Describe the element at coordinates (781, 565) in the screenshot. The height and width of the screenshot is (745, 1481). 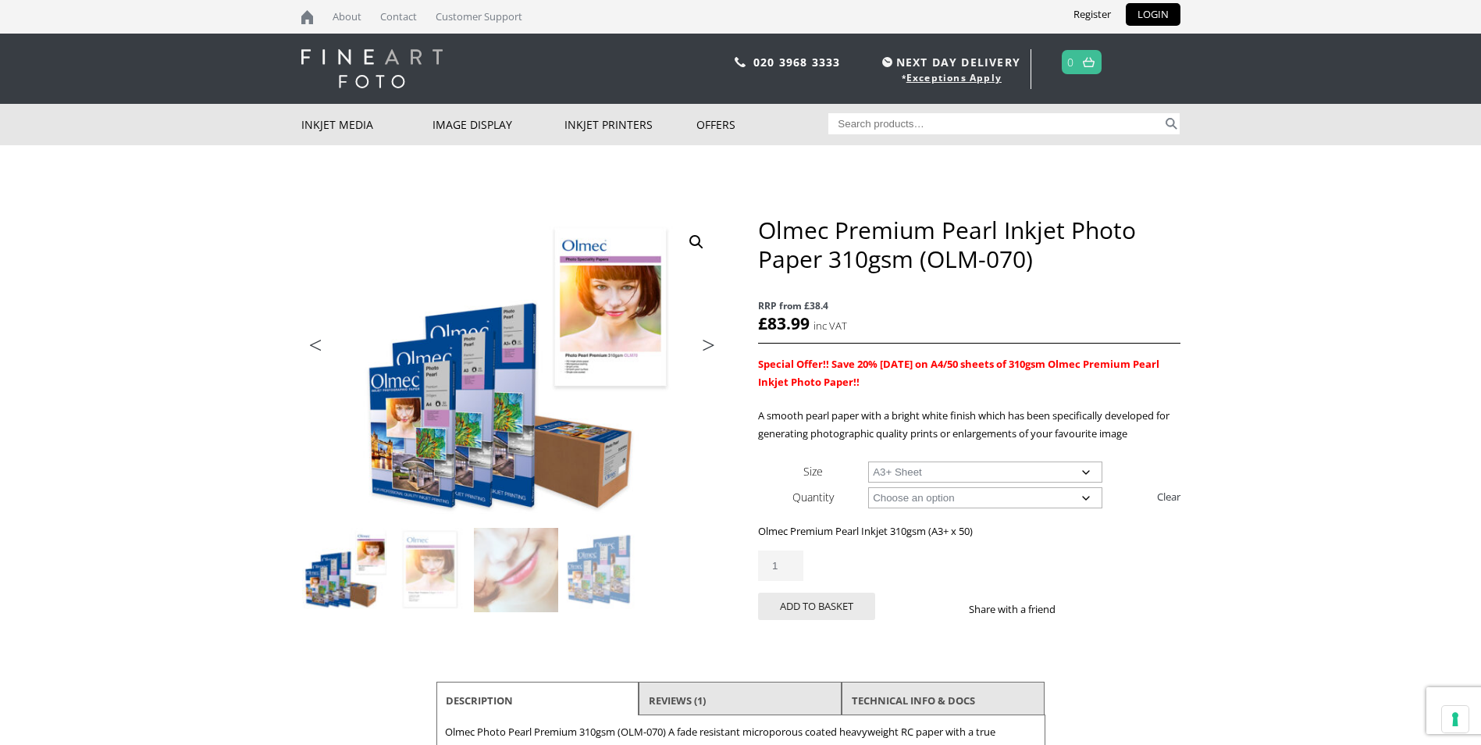
I see `input: Product quantity` at that location.